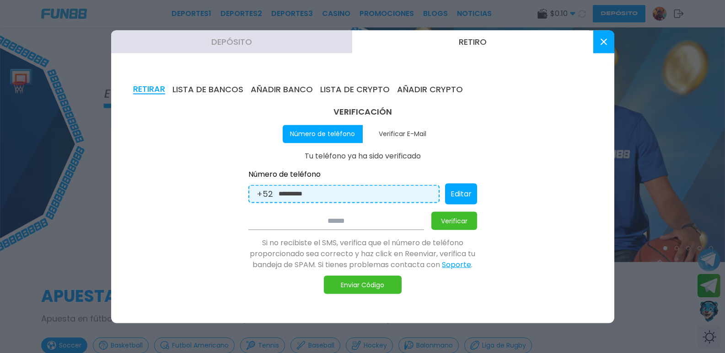 The height and width of the screenshot is (353, 725). I want to click on p: Si no recibiste el SMS, verifica que el número de teléfono proporcionado sea correcto y haz click..., so click(363, 254).